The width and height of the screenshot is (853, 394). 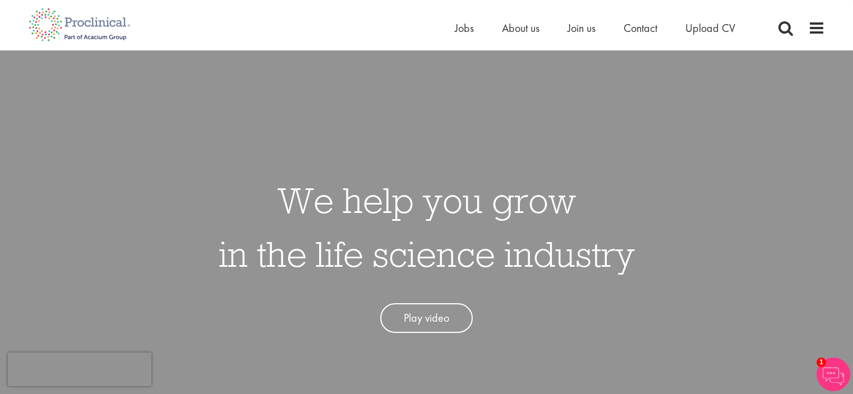 I want to click on a: Upload CV, so click(x=710, y=28).